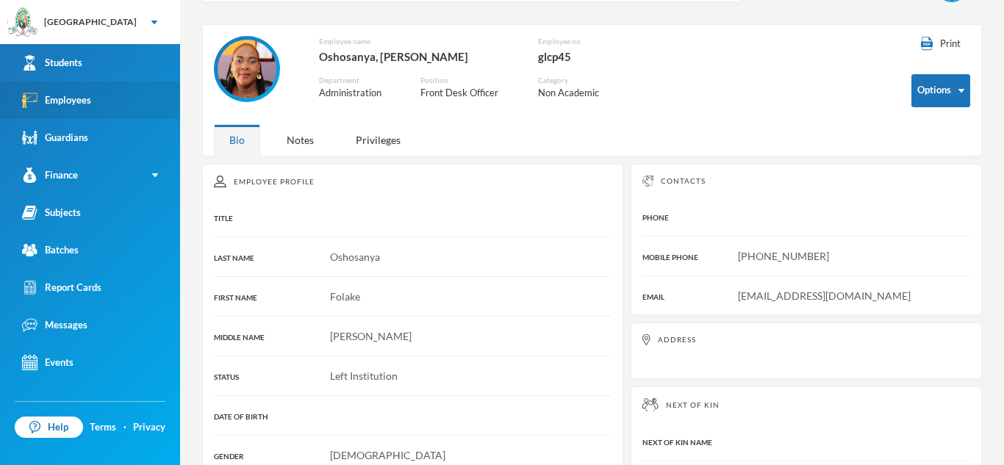 This screenshot has width=1004, height=465. Describe the element at coordinates (103, 428) in the screenshot. I see `a: Terms` at that location.